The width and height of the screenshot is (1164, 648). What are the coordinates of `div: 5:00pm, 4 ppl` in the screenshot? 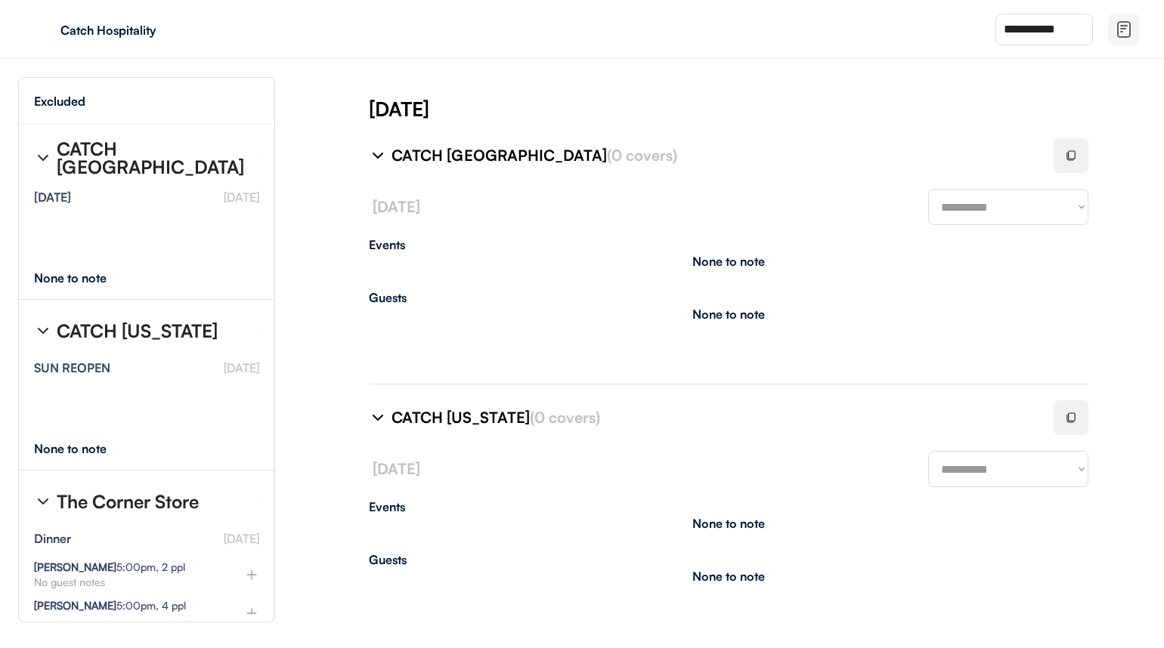 It's located at (110, 606).